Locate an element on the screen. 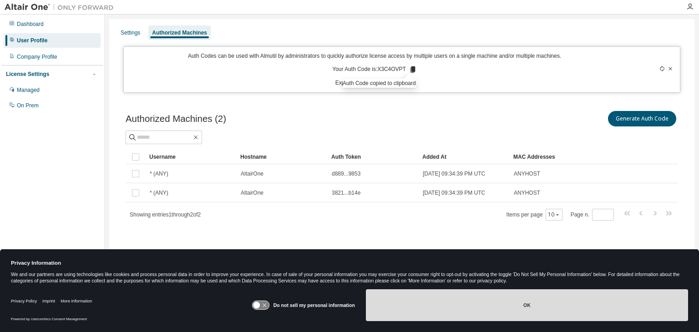 The height and width of the screenshot is (332, 699). img: Altair One is located at coordinates (61, 7).